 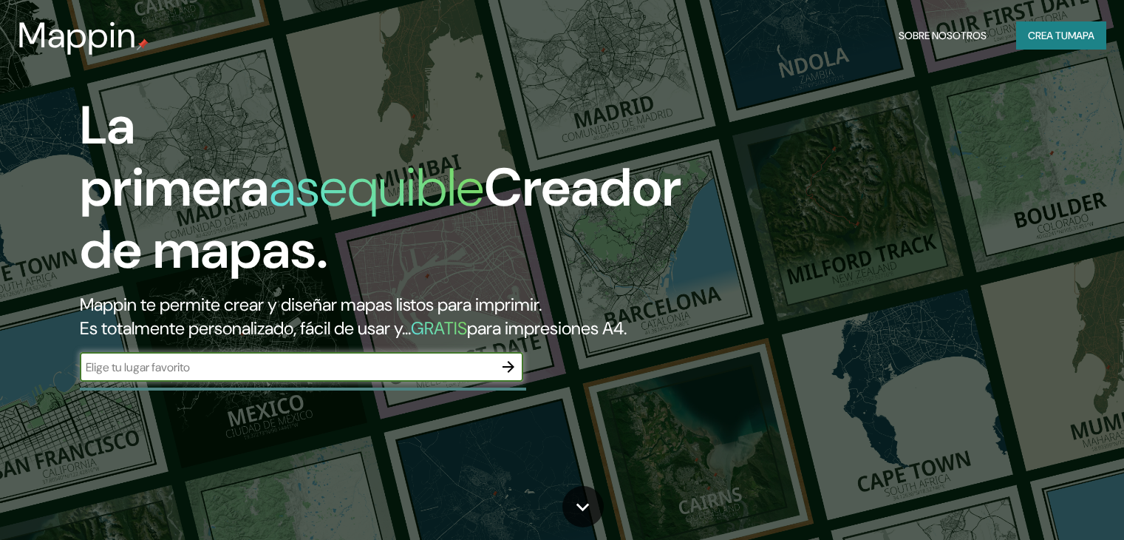 What do you see at coordinates (245, 327) in the screenshot?
I see `font: Es totalmente personalizado, fácil de usar y...` at bounding box center [245, 327].